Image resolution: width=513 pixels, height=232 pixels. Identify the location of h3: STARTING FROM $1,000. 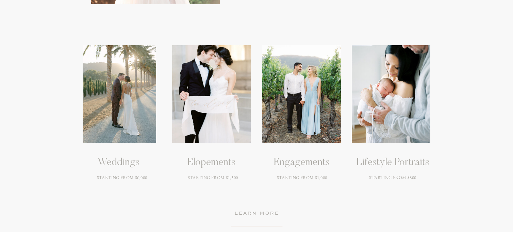
(301, 186).